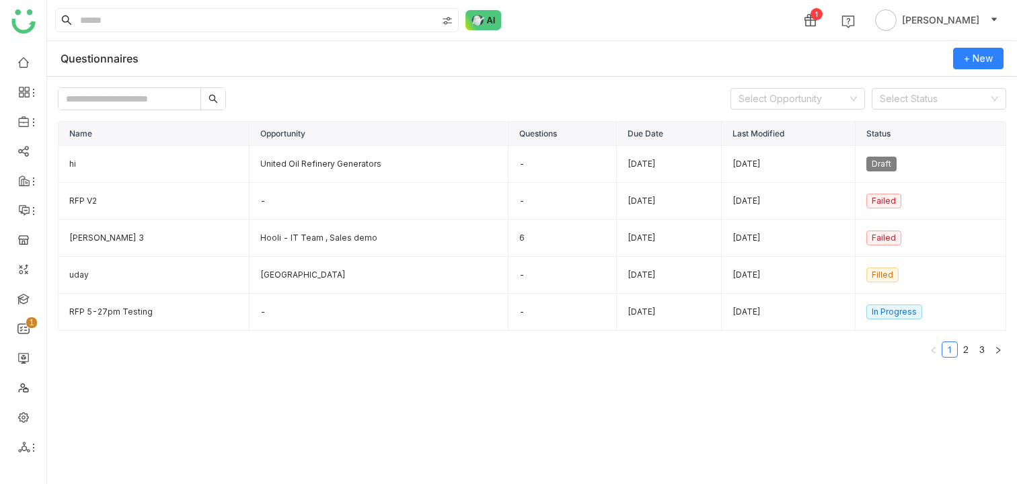 The width and height of the screenshot is (1017, 484). What do you see at coordinates (998, 350) in the screenshot?
I see `li: Next Page` at bounding box center [998, 350].